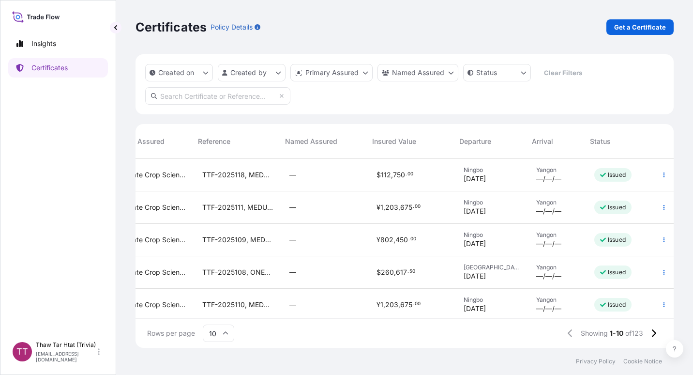 The image size is (693, 375). I want to click on p: Status, so click(487, 73).